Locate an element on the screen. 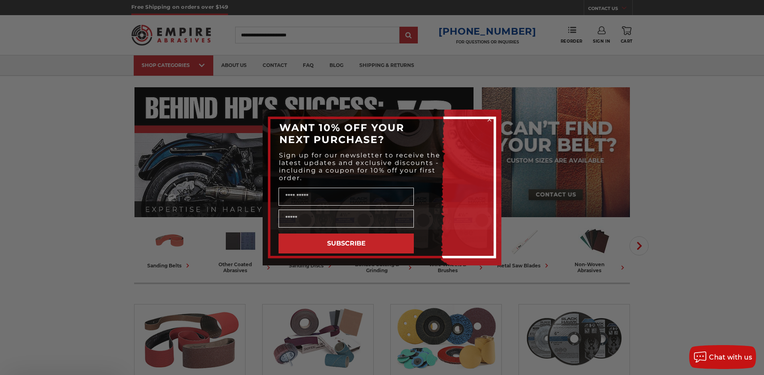  input: Email is located at coordinates (346, 218).